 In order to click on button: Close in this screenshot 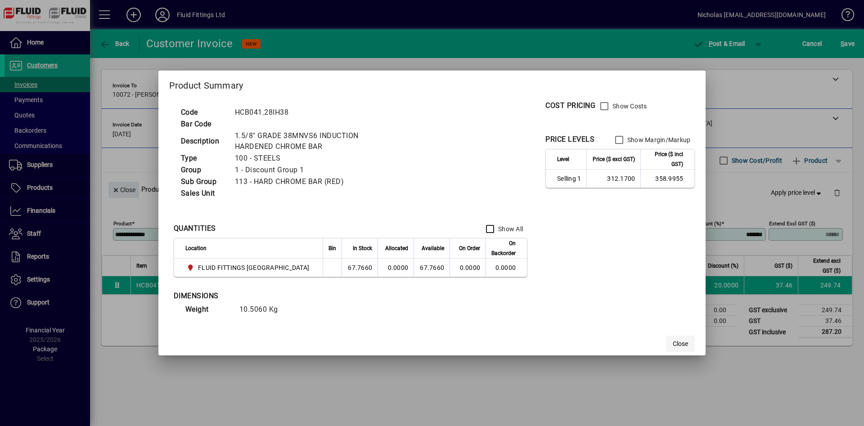, I will do `click(680, 344)`.